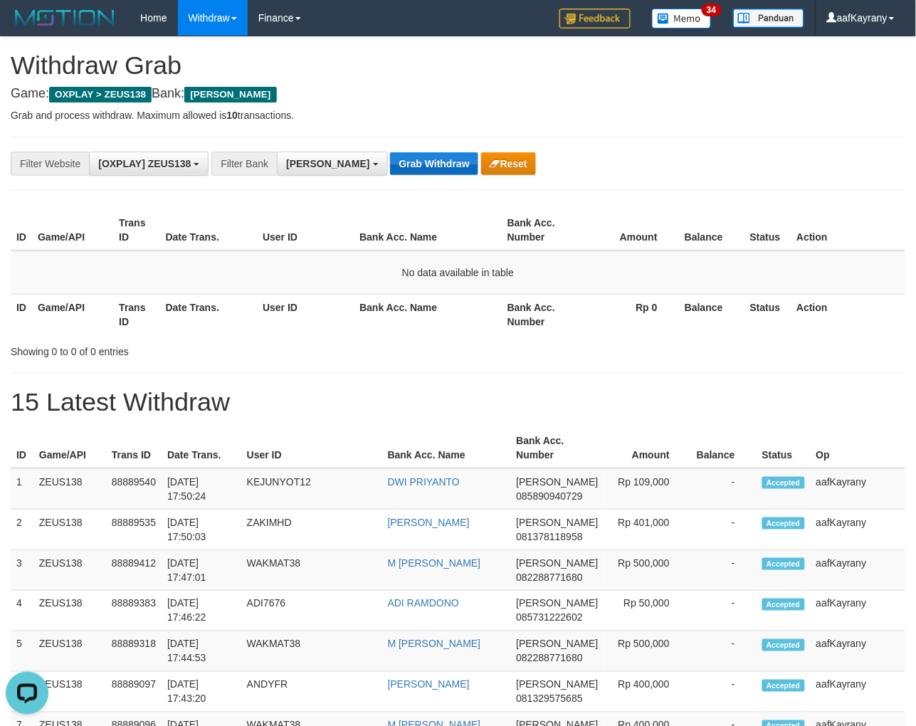  I want to click on td: ZAKIMHD, so click(312, 530).